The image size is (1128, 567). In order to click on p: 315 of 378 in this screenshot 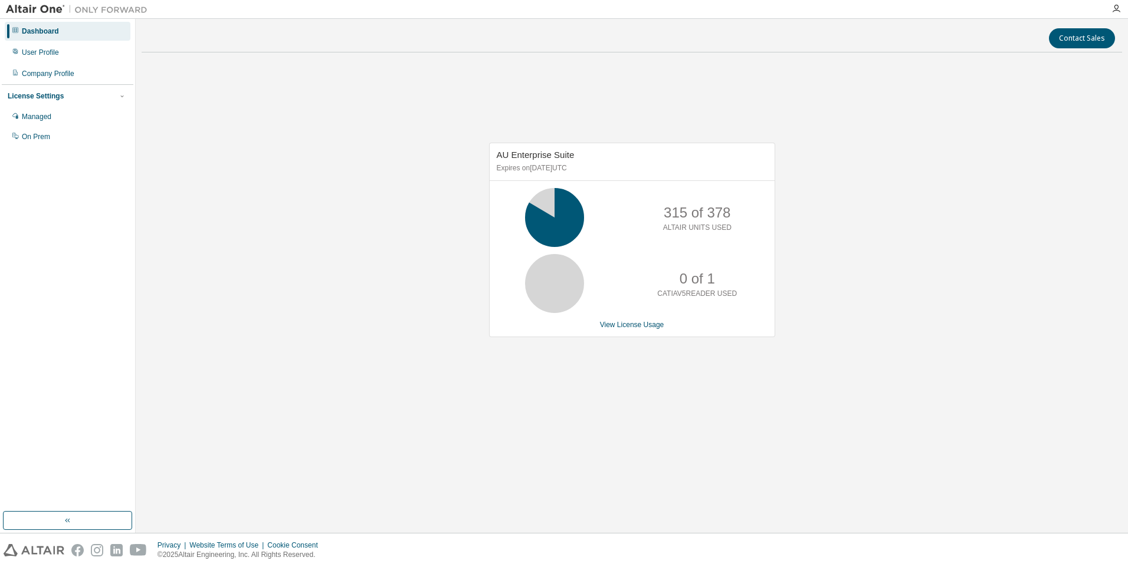, I will do `click(697, 213)`.